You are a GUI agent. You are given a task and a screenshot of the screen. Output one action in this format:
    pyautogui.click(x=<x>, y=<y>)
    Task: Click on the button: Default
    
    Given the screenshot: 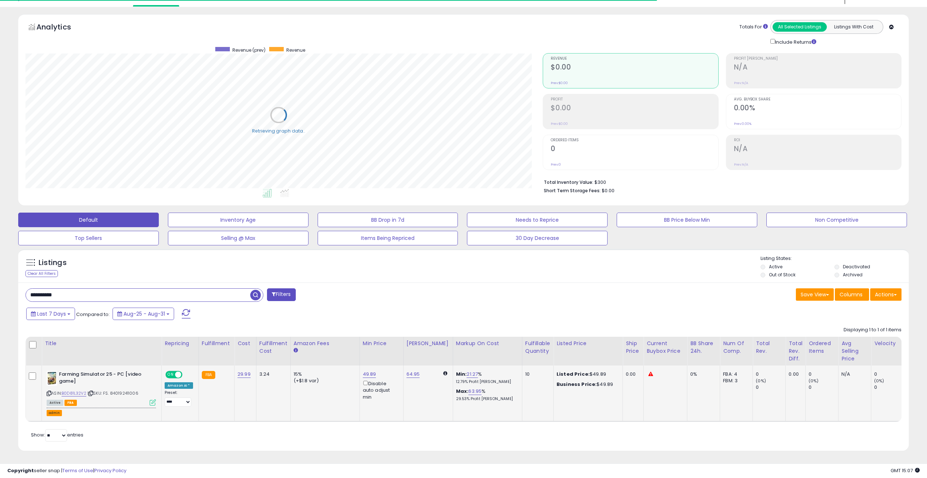 What is the action you would take?
    pyautogui.click(x=89, y=220)
    